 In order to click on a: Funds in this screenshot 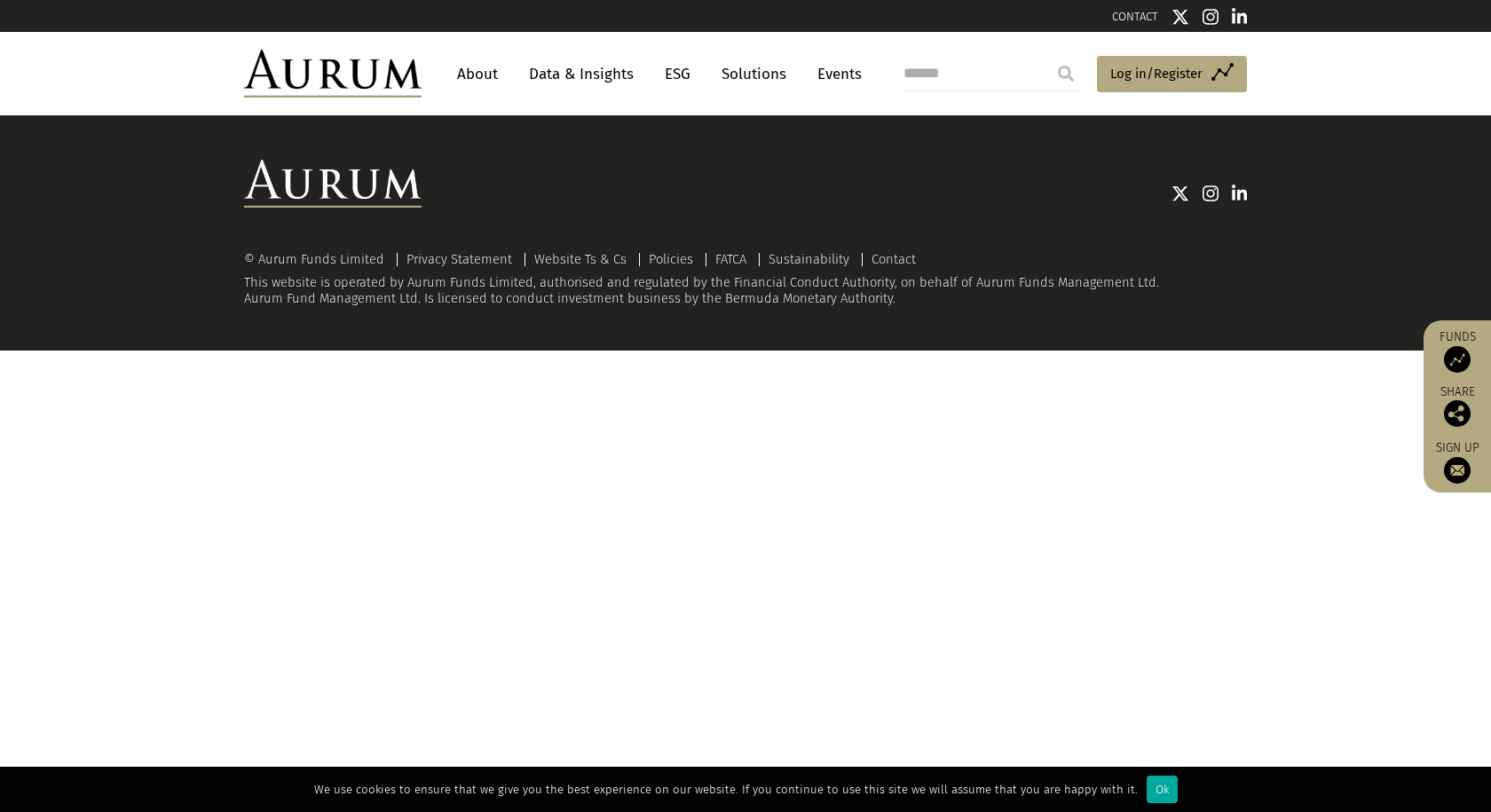, I will do `click(1457, 351)`.